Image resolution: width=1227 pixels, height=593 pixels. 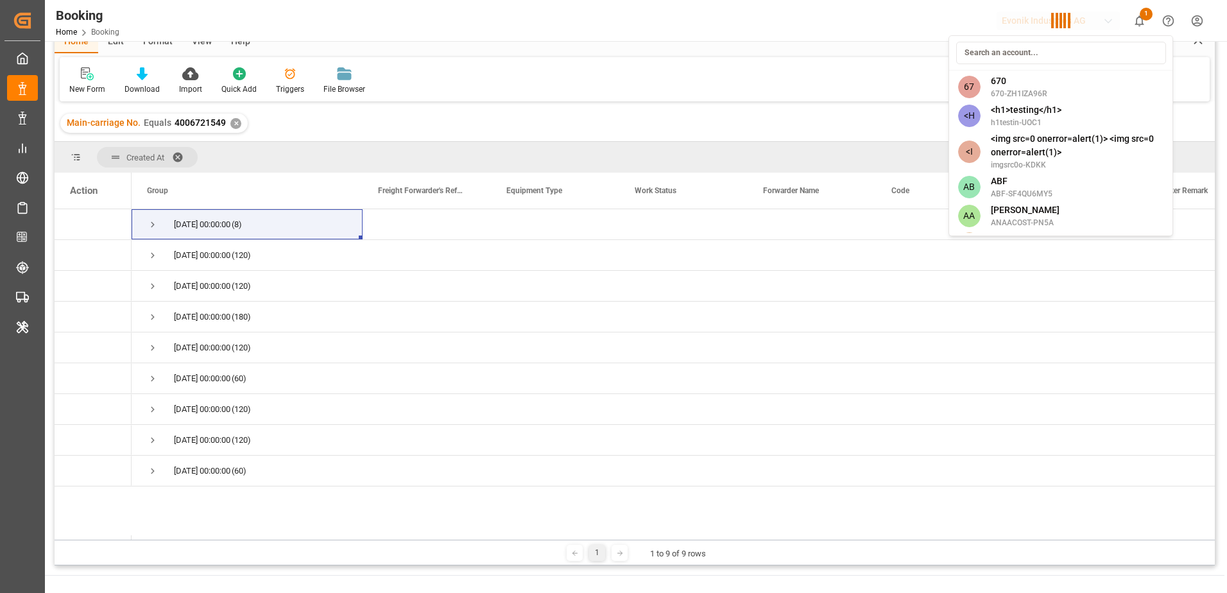 I want to click on span: Freight Forwarder's Reference No., so click(x=421, y=191).